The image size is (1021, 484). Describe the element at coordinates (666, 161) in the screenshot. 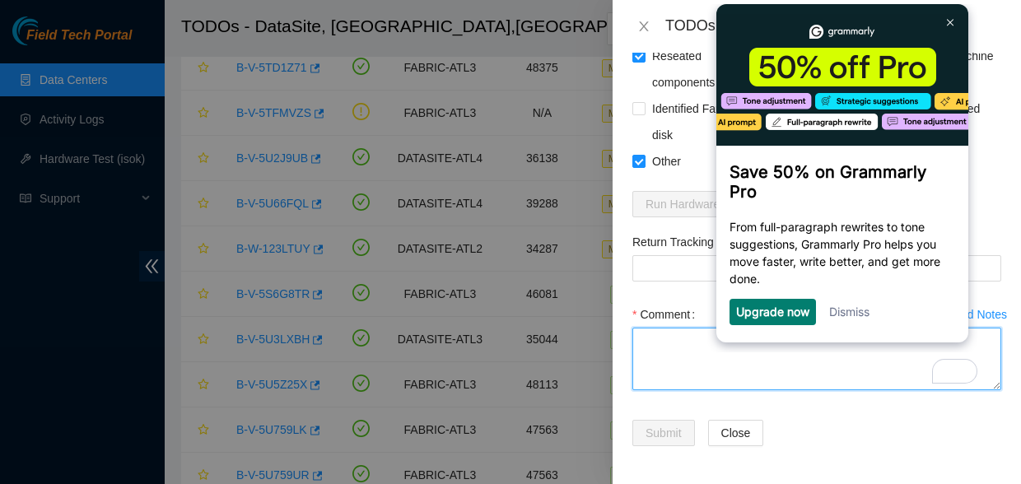

I see `span: Other` at that location.